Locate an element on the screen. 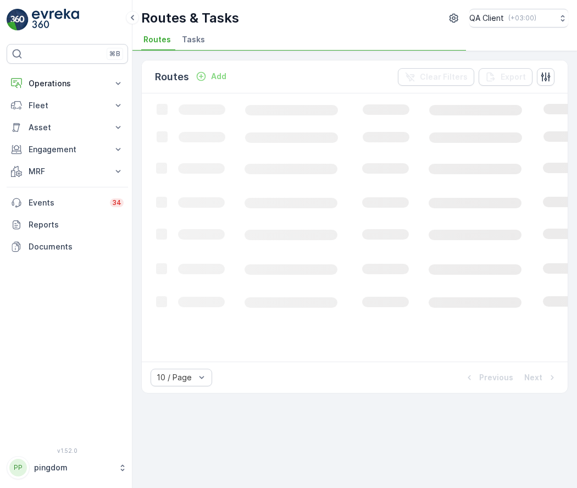 The height and width of the screenshot is (488, 577). span: Tasks is located at coordinates (193, 40).